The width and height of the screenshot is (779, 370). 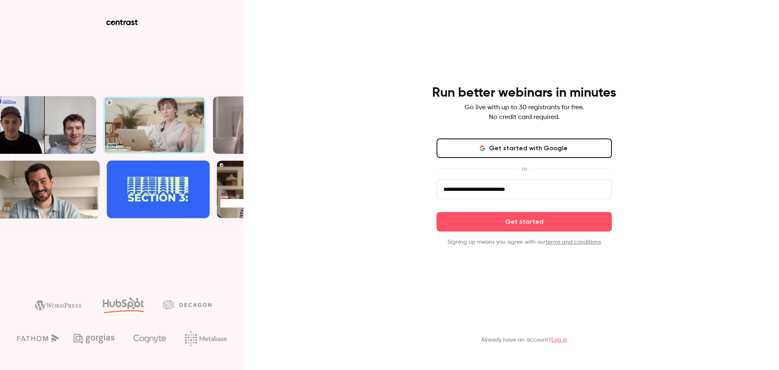 I want to click on img: decagon, so click(x=187, y=304).